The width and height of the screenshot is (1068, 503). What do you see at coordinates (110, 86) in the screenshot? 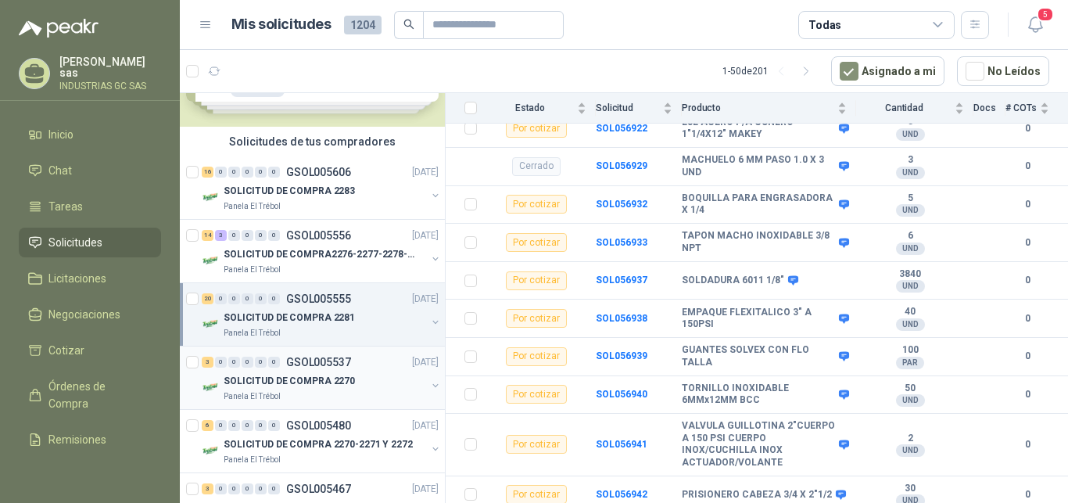
I see `p: INDUSTRIAS GC SAS` at bounding box center [110, 86].